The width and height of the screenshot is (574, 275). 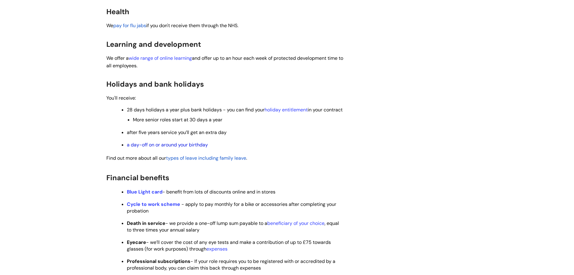 What do you see at coordinates (206, 158) in the screenshot?
I see `span: types of leave including family leave` at bounding box center [206, 158].